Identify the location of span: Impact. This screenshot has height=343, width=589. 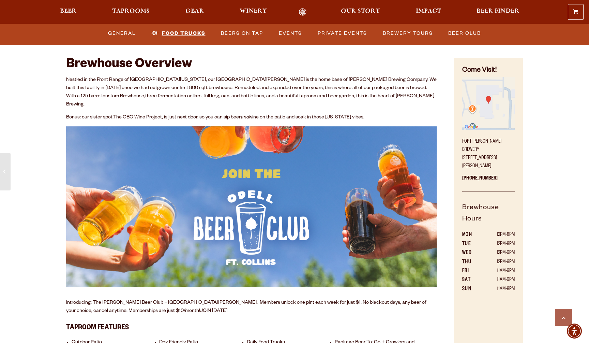
(429, 11).